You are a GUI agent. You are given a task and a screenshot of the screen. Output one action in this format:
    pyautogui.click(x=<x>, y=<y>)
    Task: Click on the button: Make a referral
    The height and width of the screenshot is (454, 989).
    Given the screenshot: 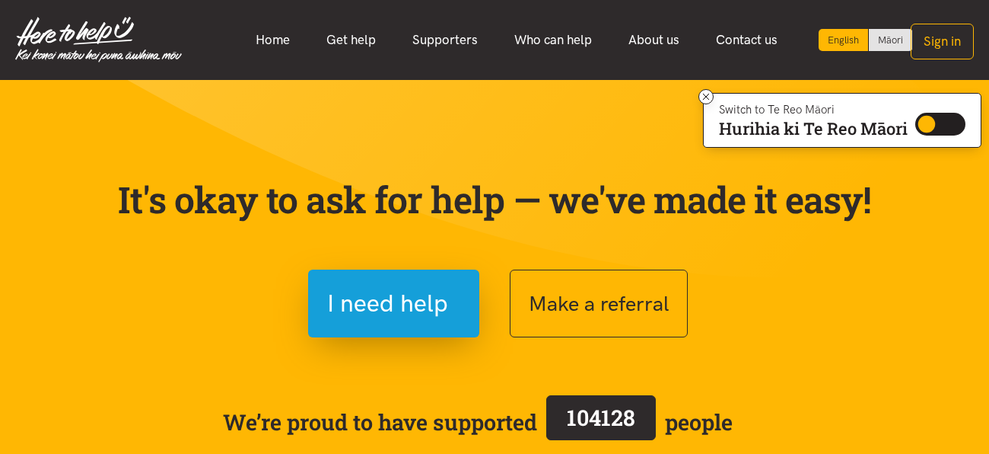 What is the action you would take?
    pyautogui.click(x=599, y=303)
    